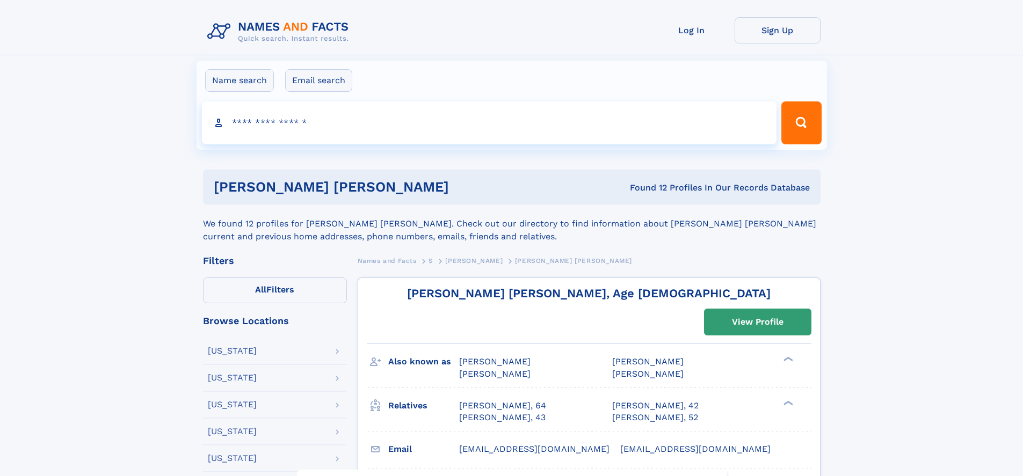  What do you see at coordinates (778, 30) in the screenshot?
I see `a: Sign Up` at bounding box center [778, 30].